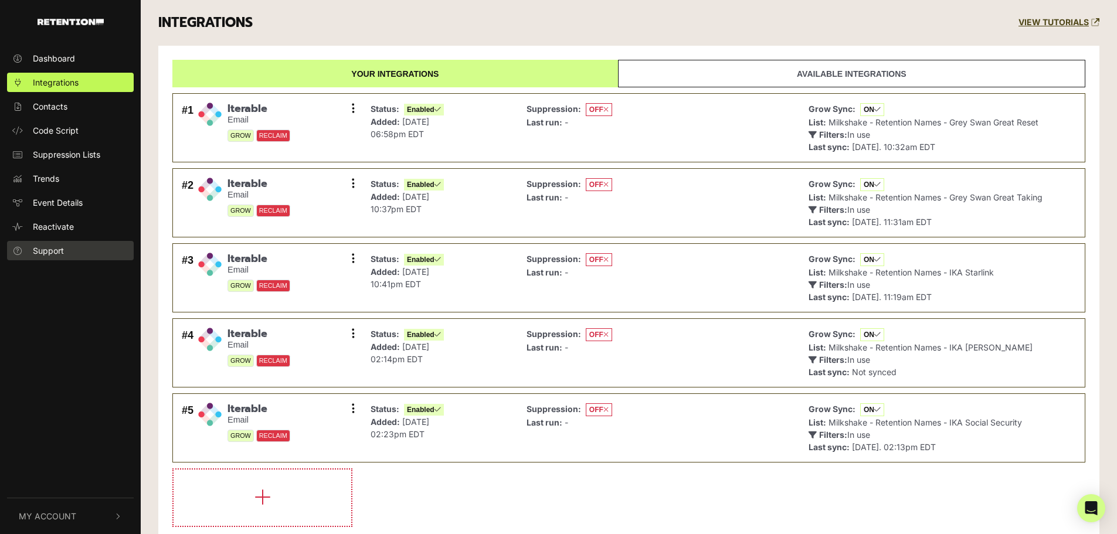  I want to click on div: #5, so click(188, 428).